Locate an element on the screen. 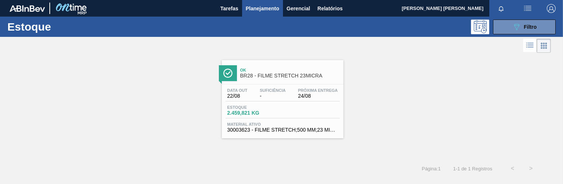  div: Visão em Cards is located at coordinates (544, 46).